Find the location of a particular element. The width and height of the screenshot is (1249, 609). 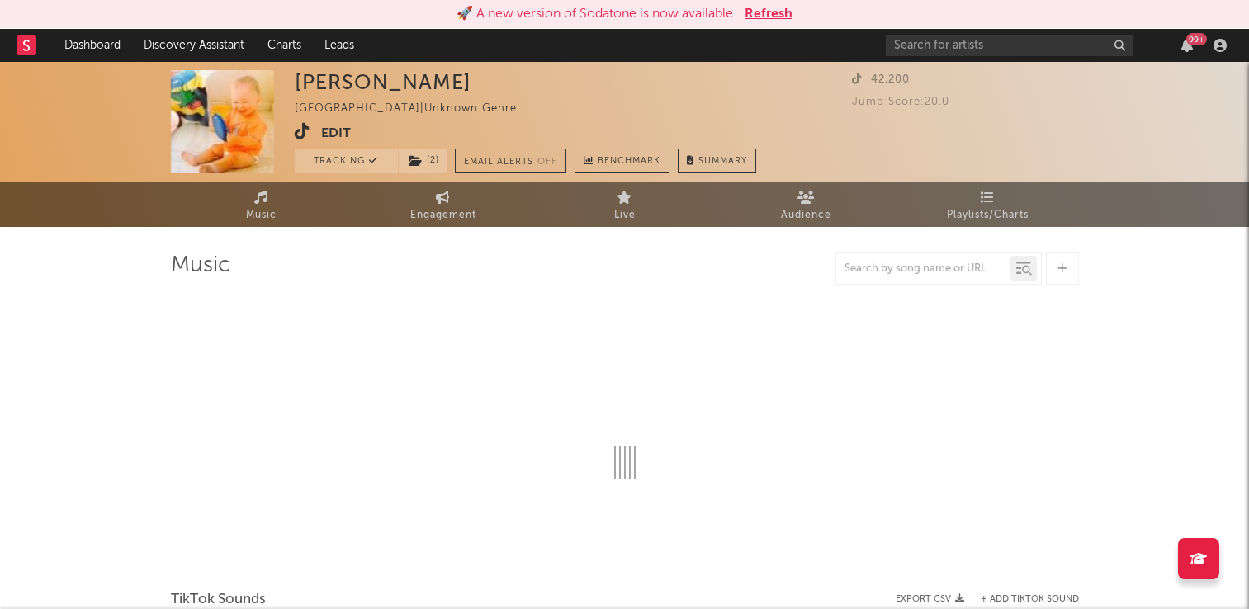

span: Summary is located at coordinates (722, 161).